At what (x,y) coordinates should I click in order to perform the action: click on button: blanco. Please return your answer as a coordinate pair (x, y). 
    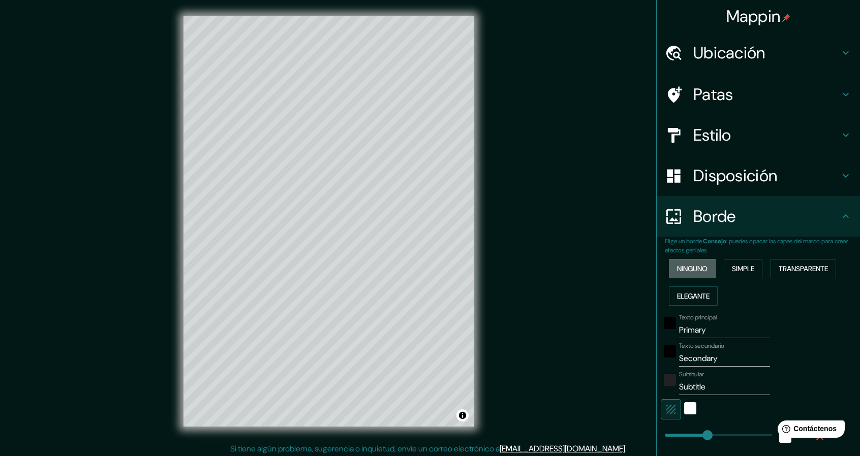
    Looking at the image, I should click on (690, 409).